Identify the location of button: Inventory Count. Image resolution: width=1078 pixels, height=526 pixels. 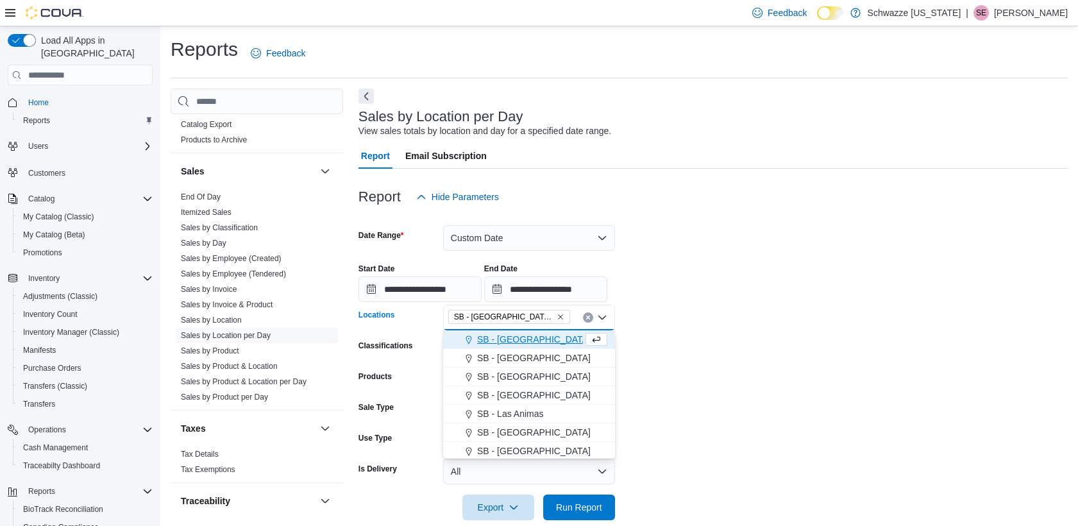
(85, 314).